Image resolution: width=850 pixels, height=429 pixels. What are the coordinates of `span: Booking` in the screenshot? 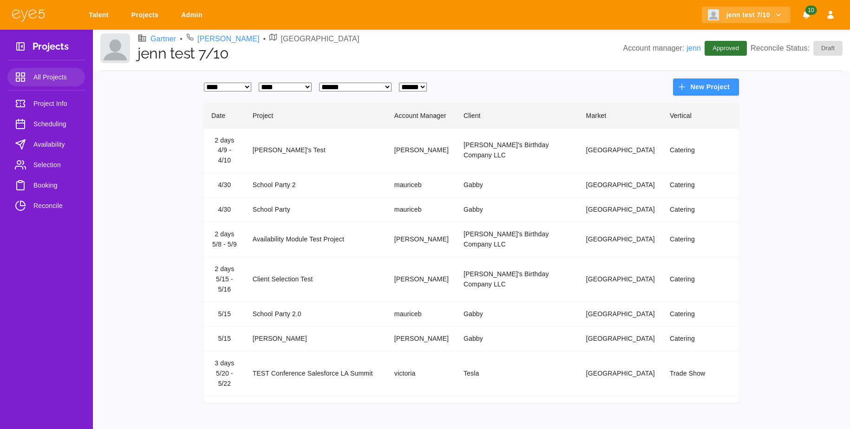 It's located at (55, 185).